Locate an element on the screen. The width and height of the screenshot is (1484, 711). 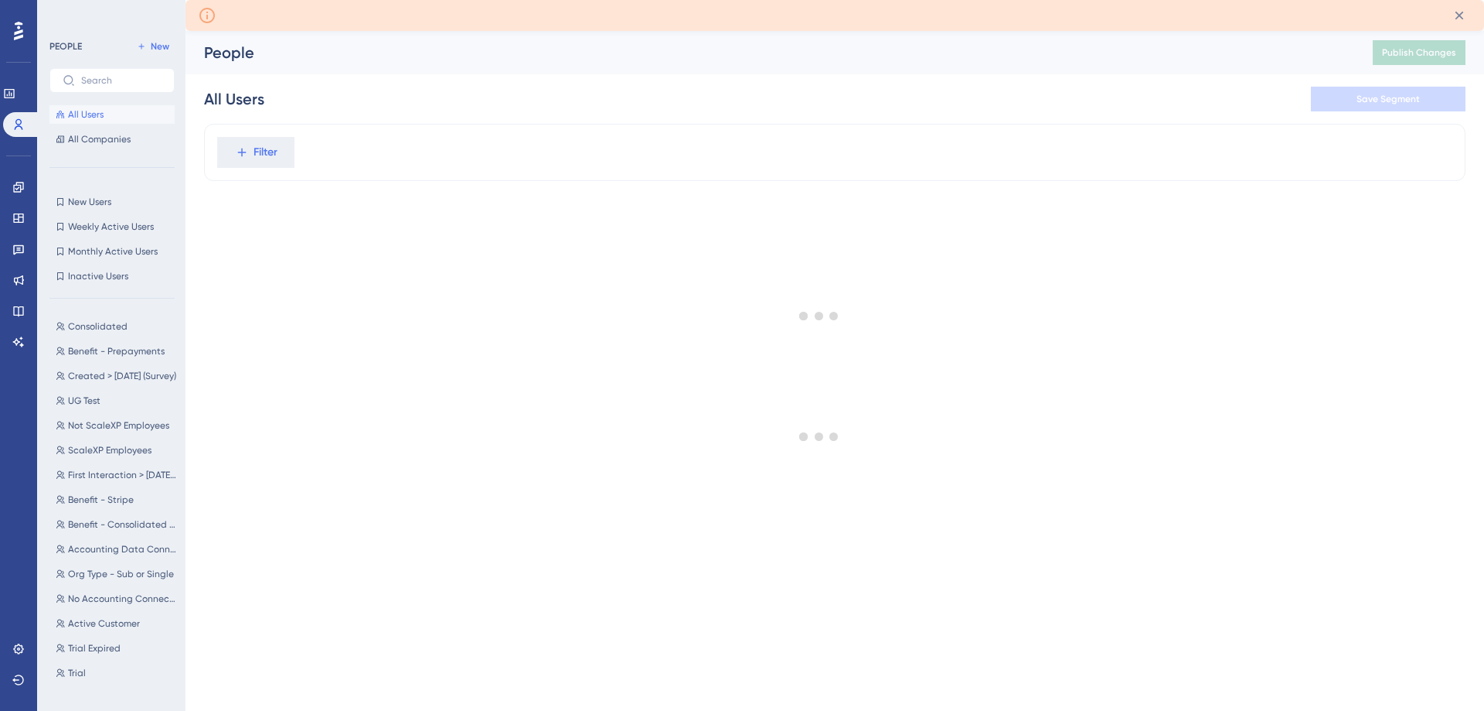
span: Consolidated is located at coordinates (97, 326).